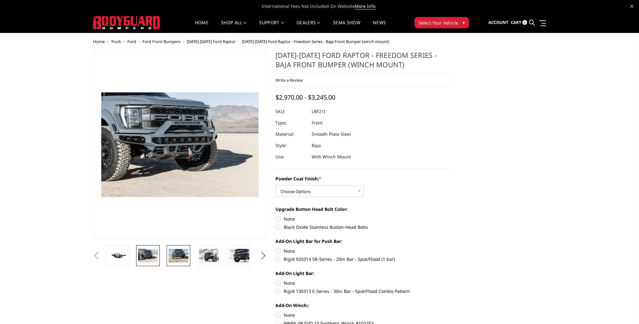 This screenshot has width=639, height=324. I want to click on span: 0, so click(524, 22).